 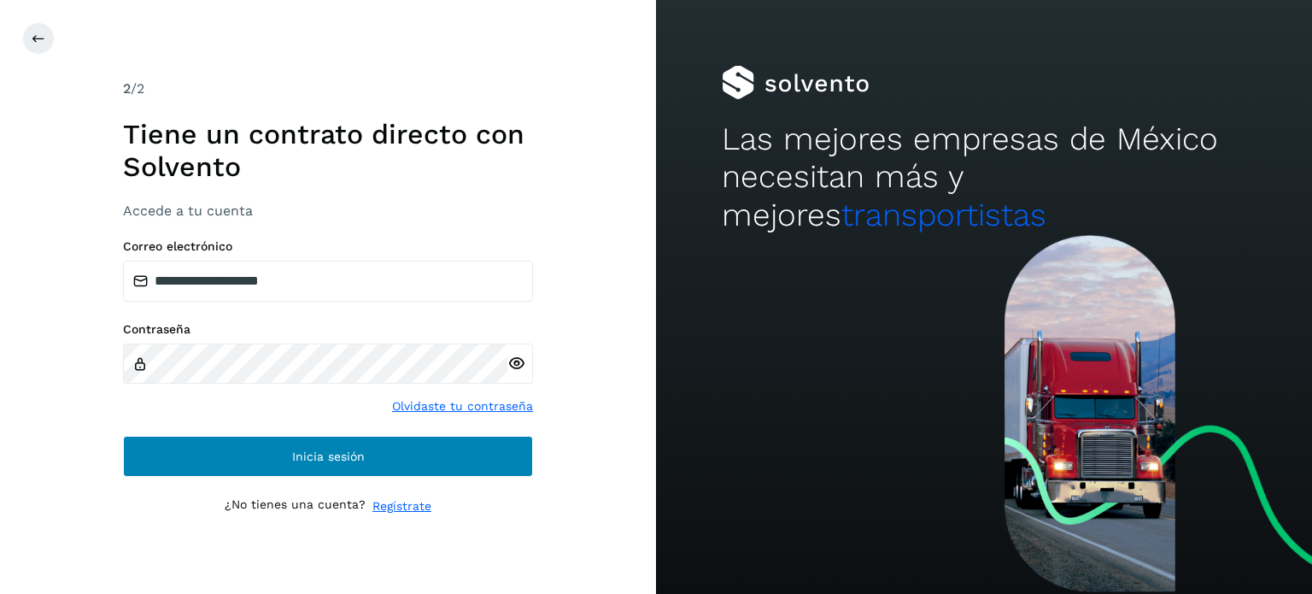 I want to click on h3: Accede a tu cuenta, so click(x=328, y=210).